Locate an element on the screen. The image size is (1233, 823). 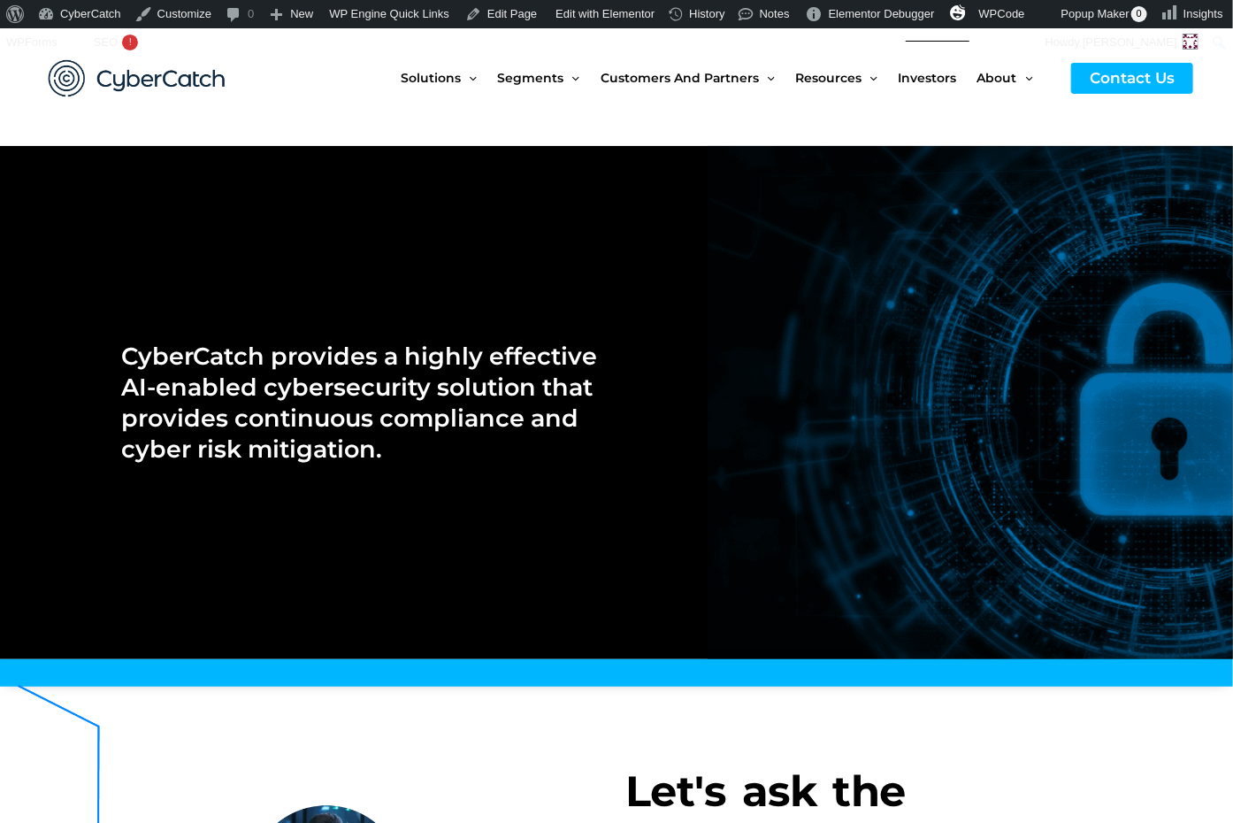
span: About is located at coordinates (997, 78).